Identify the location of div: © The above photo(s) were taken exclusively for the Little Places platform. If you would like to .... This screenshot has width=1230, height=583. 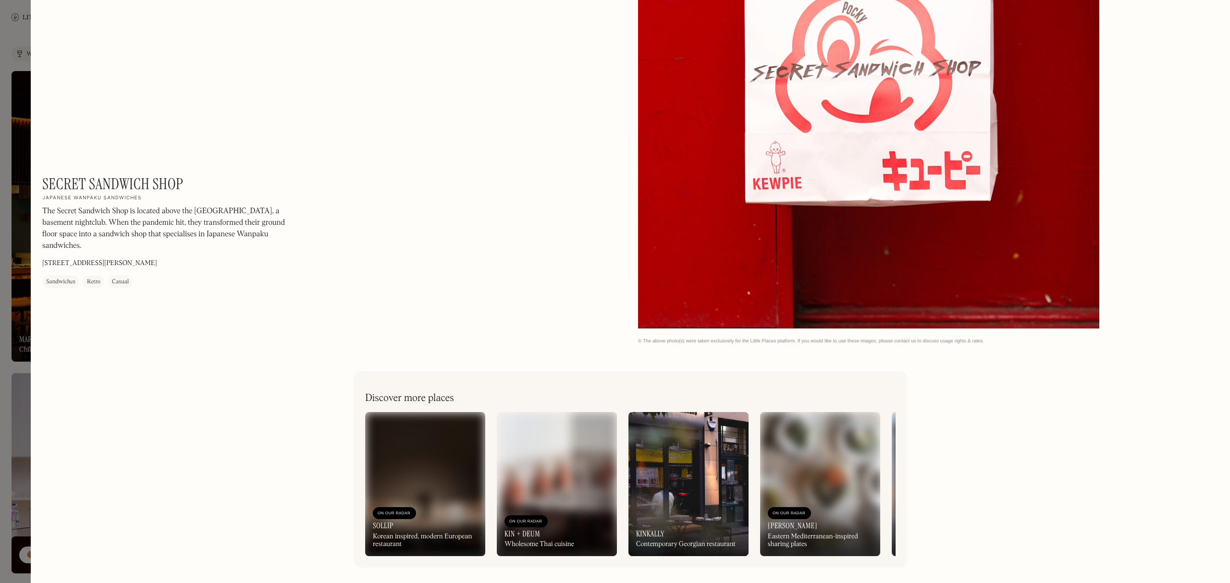
(928, 341).